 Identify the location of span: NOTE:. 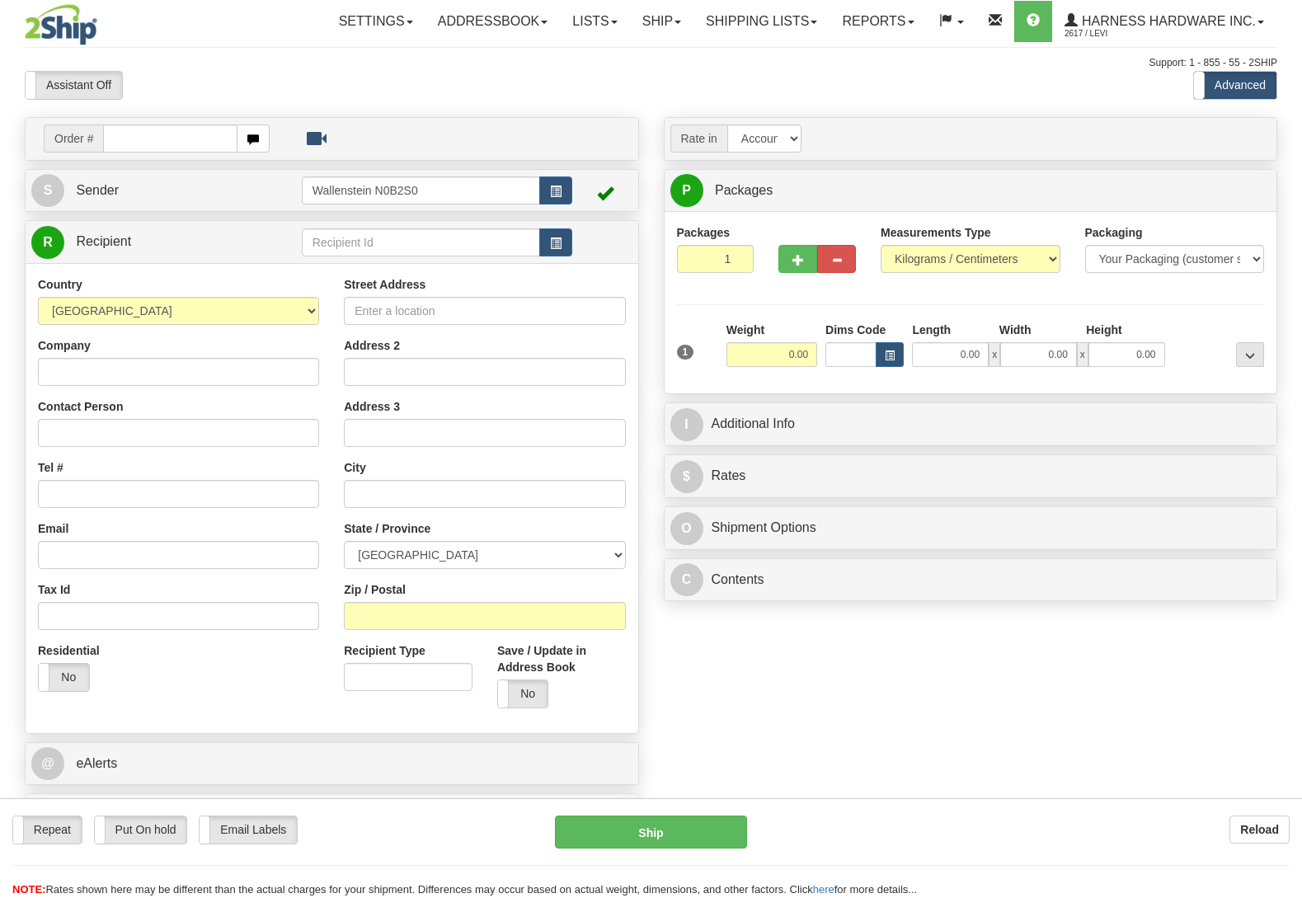
(29, 889).